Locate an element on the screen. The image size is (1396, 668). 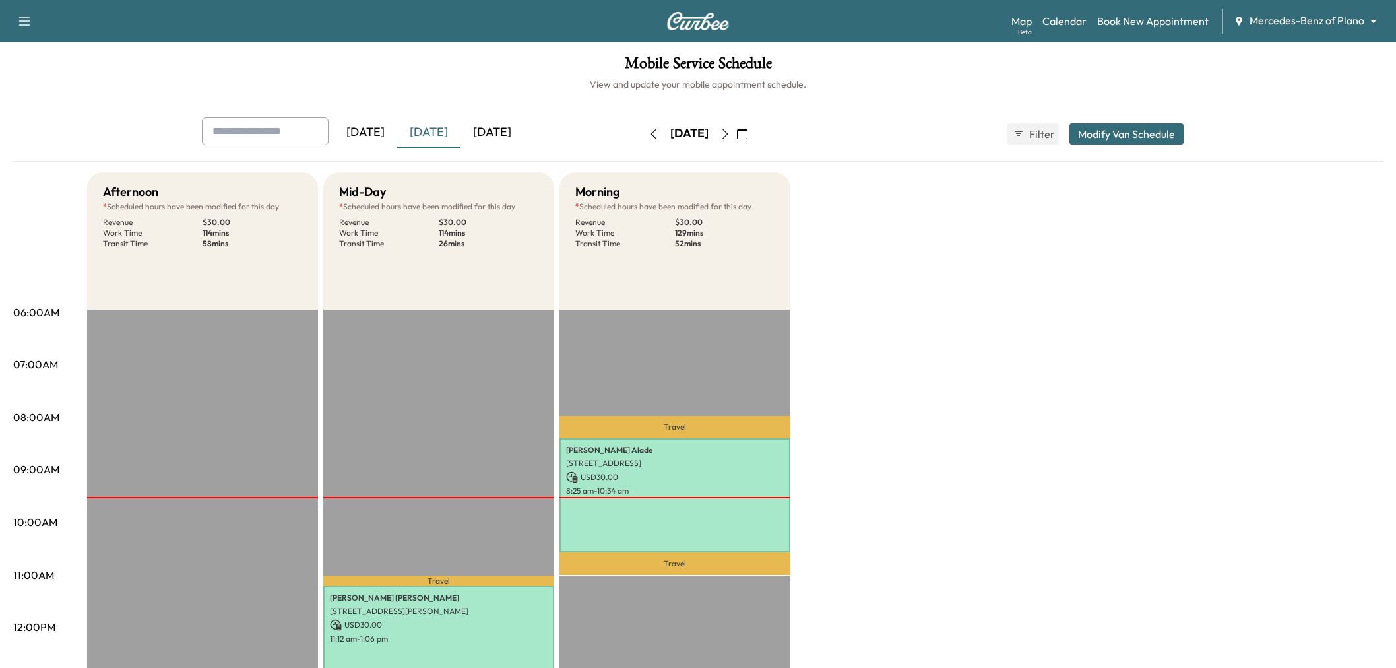
a: Calendar is located at coordinates (1064, 21).